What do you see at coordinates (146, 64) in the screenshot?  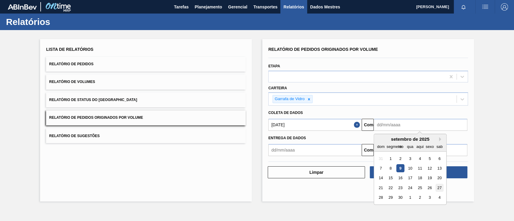 I see `button: Relatório de Pedidos` at bounding box center [146, 64].